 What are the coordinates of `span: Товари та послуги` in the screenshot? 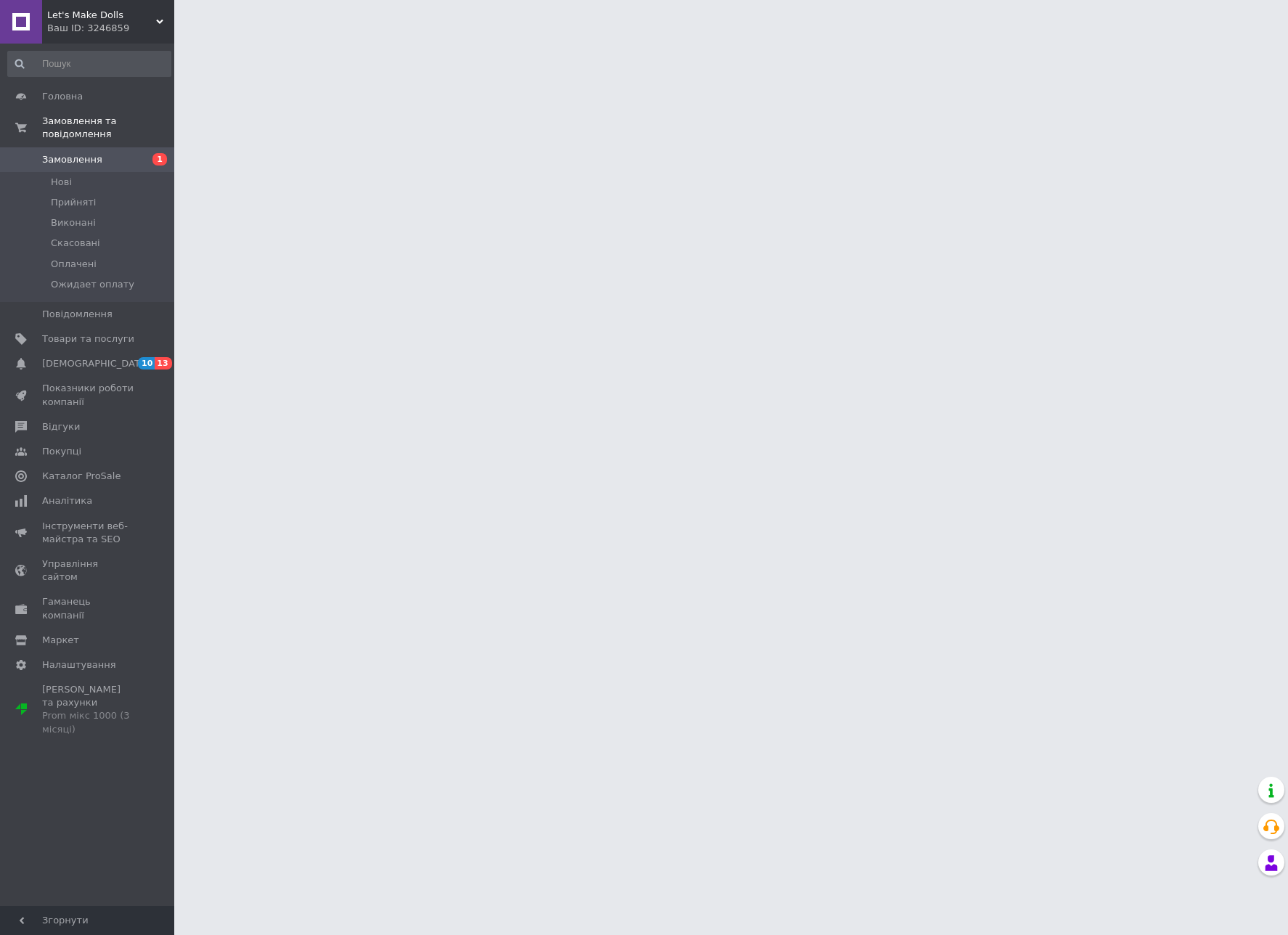 It's located at (88, 340).